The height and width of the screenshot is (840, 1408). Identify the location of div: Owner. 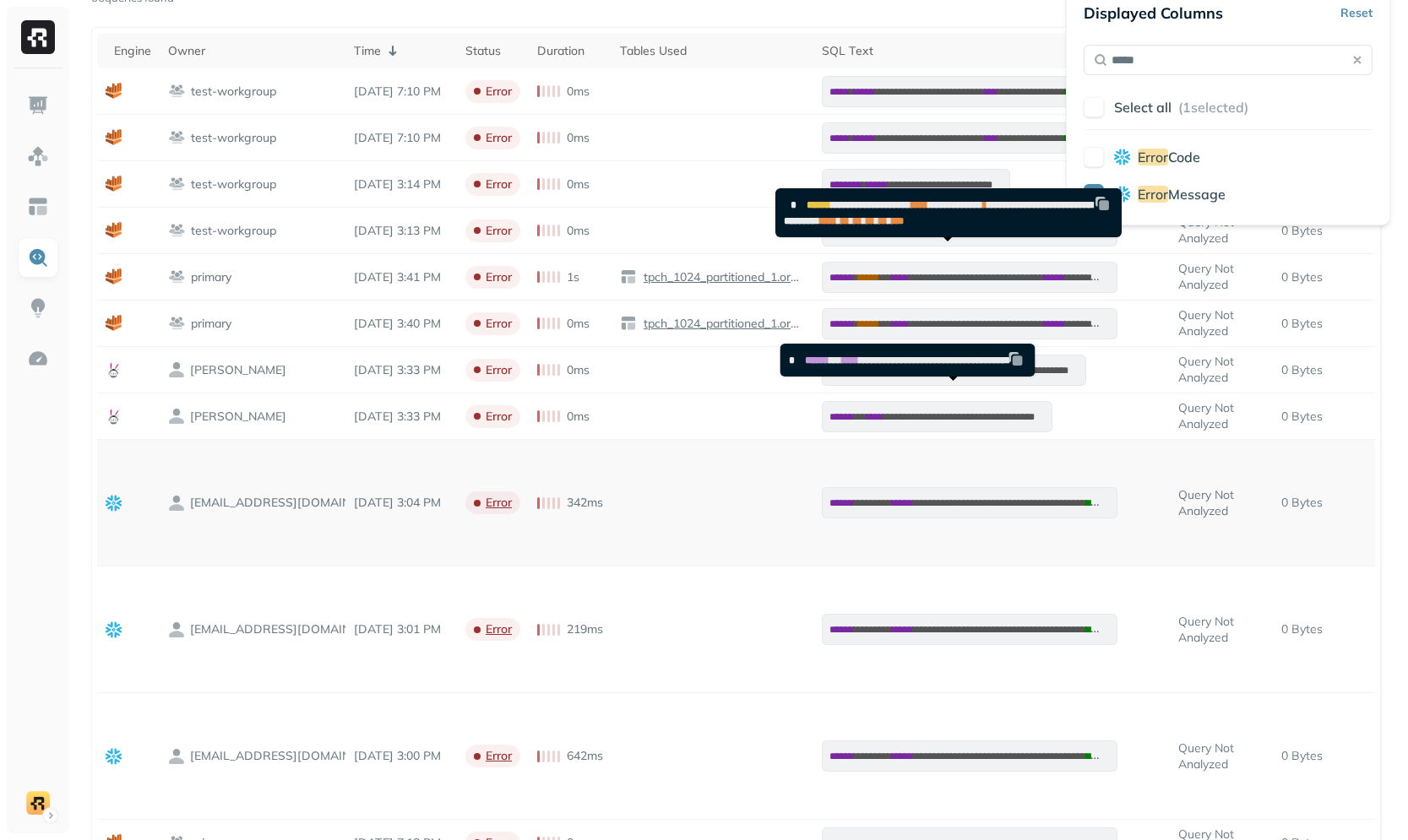
(253, 51).